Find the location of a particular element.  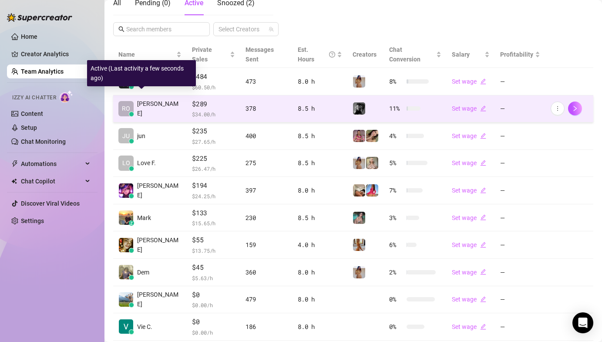

img: Vie Castillo is located at coordinates (126, 326).